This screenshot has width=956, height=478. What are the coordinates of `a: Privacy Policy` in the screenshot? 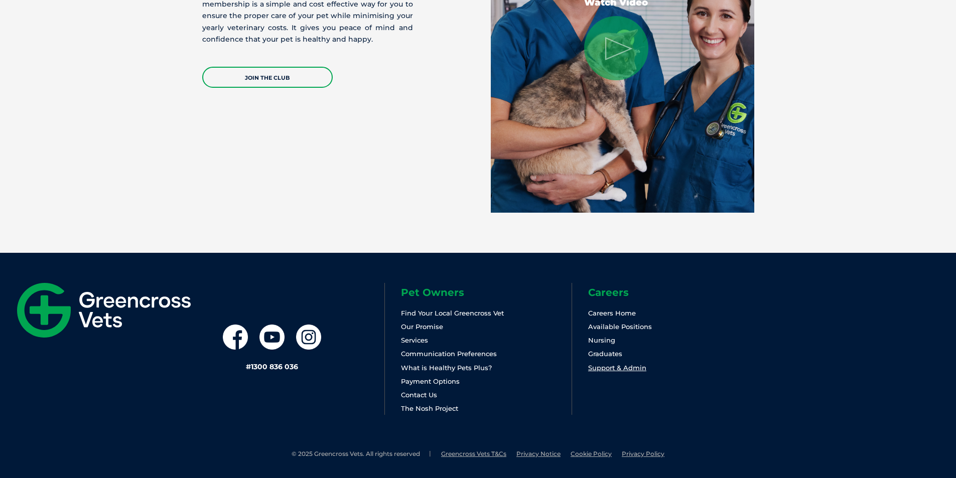 It's located at (643, 454).